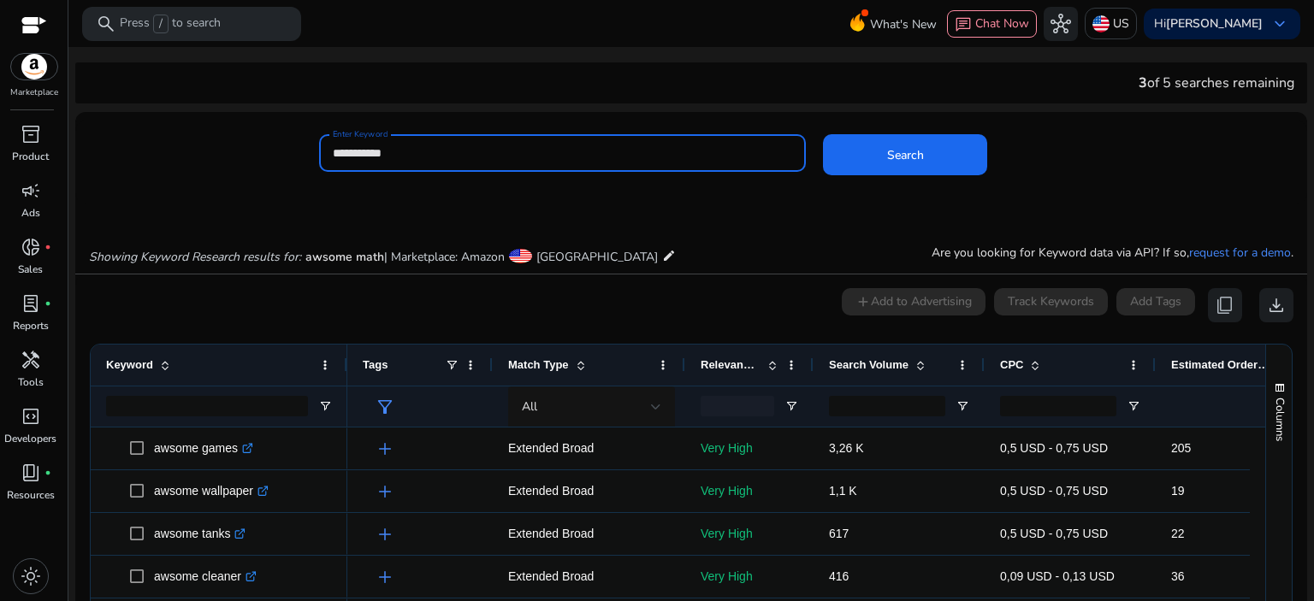 The width and height of the screenshot is (1314, 601). I want to click on p: Ads, so click(31, 213).